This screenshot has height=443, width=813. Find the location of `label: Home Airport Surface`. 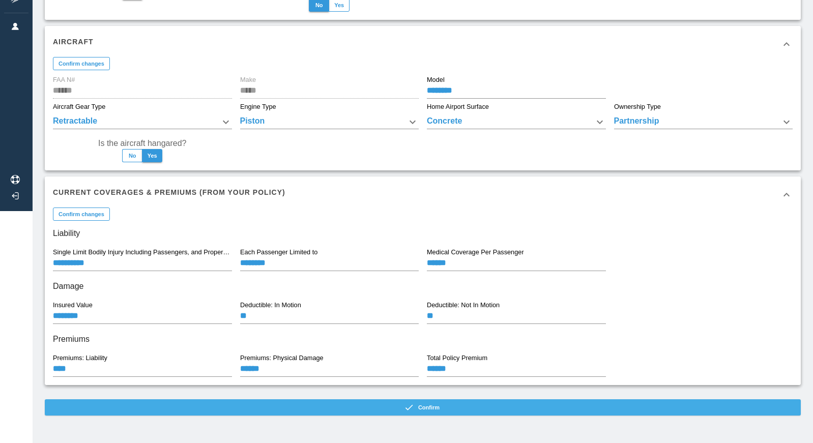

label: Home Airport Surface is located at coordinates (458, 107).